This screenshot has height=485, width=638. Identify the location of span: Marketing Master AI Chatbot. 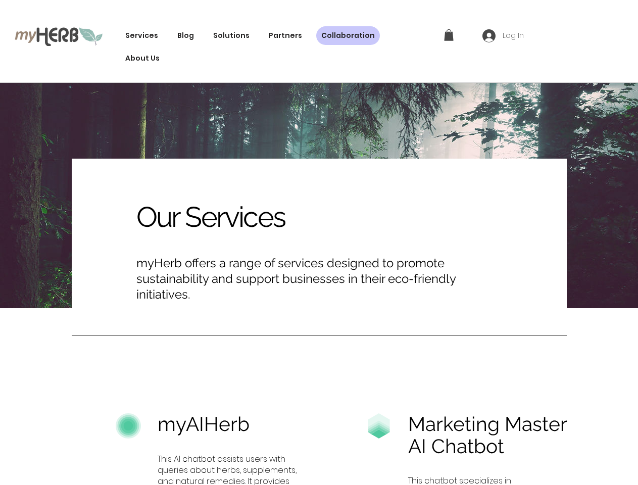
(487, 435).